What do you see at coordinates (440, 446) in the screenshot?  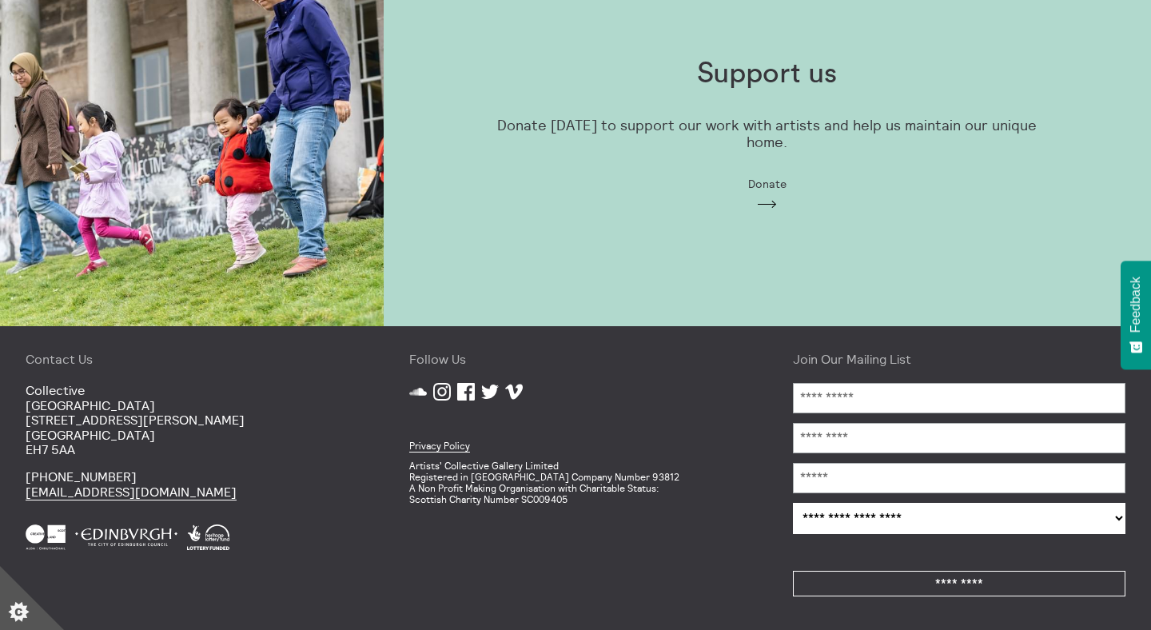 I see `a: Privacy Policy` at bounding box center [440, 446].